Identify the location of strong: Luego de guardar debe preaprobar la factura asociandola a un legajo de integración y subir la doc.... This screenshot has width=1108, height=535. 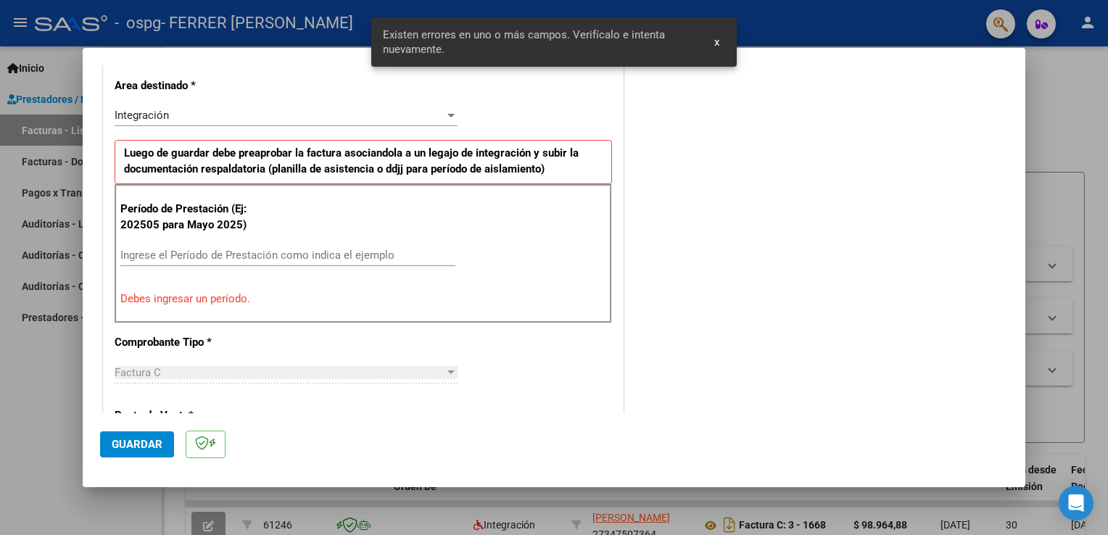
(351, 161).